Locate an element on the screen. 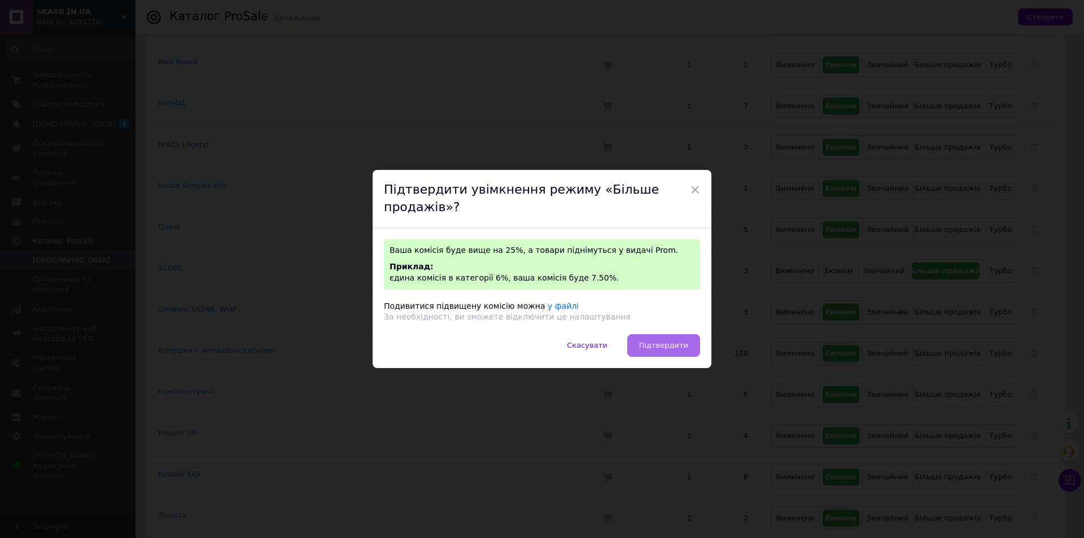 This screenshot has height=538, width=1084. span: Ваша комісія буде вище на 25%, а товари піднімуться у видачі Prom. is located at coordinates (533, 250).